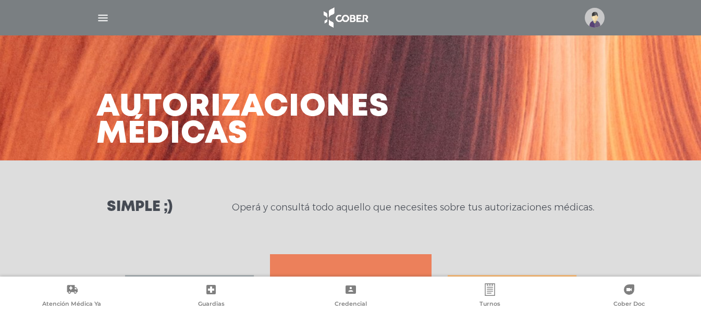 Image resolution: width=701 pixels, height=312 pixels. I want to click on a: Cober Doc, so click(629, 296).